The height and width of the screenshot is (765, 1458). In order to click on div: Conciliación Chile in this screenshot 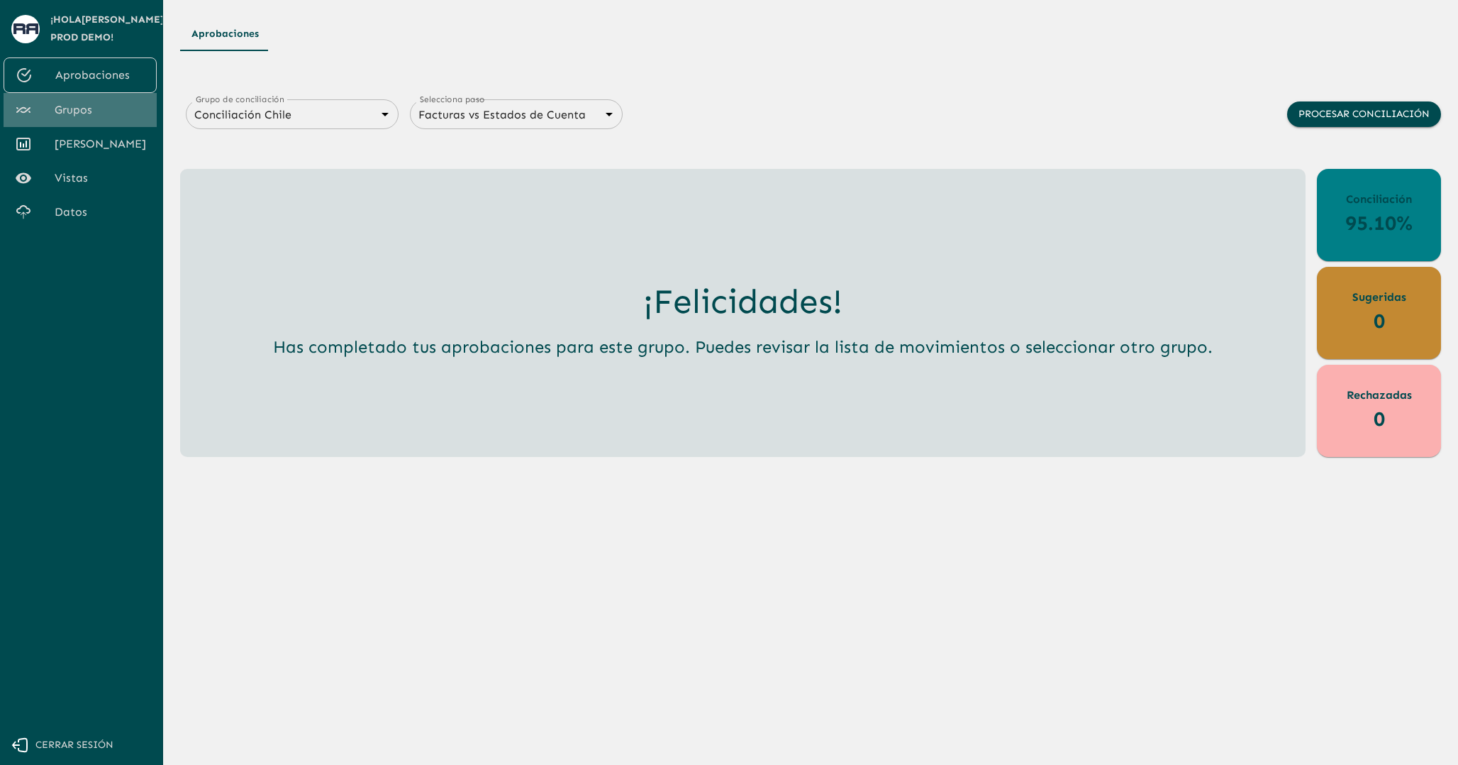, I will do `click(292, 114)`.